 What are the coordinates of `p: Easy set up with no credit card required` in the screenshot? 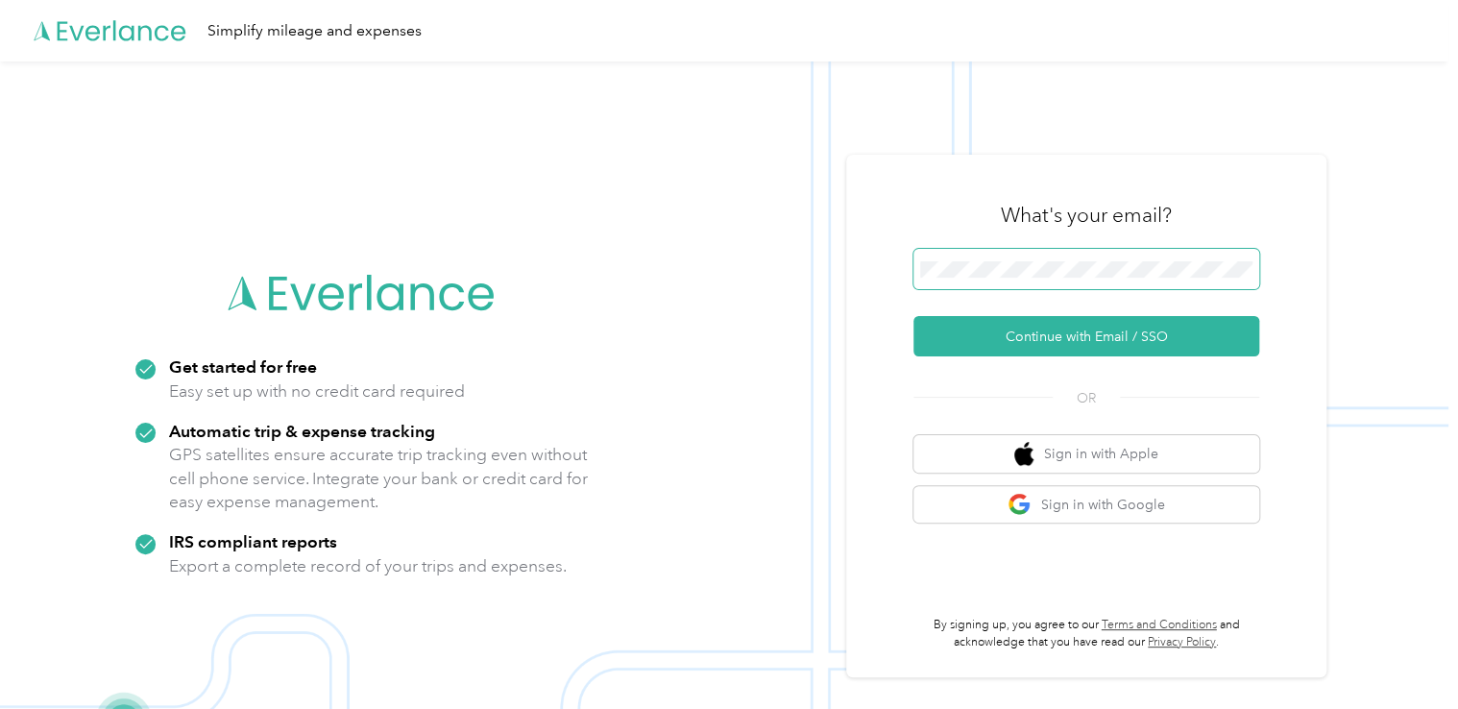 It's located at (317, 391).